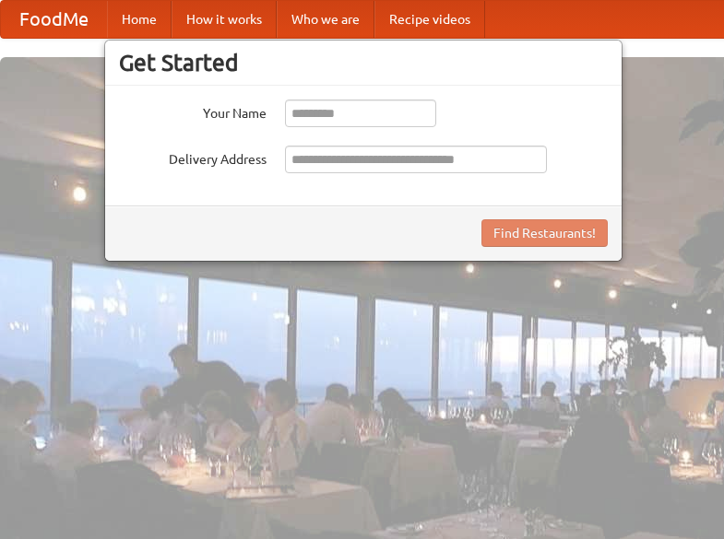 This screenshot has height=539, width=724. I want to click on label: Your Name, so click(193, 111).